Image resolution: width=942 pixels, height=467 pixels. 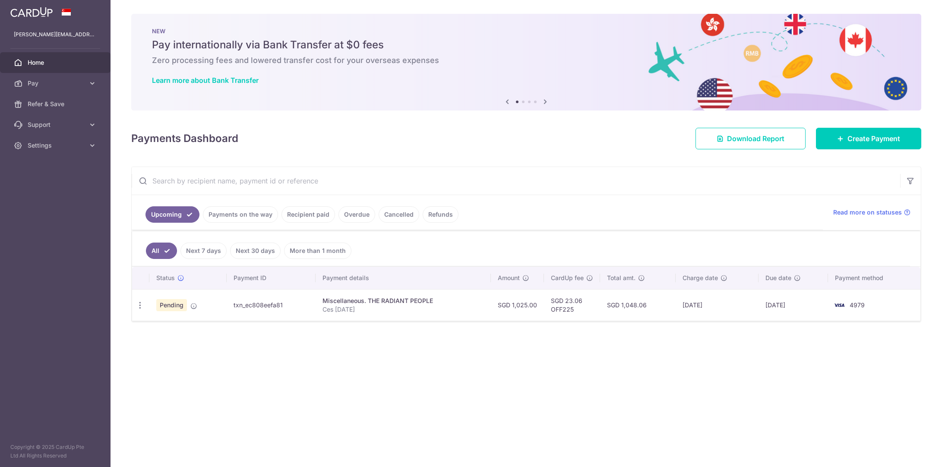 I want to click on input: Search by recipient name, payment id or reference, so click(x=516, y=181).